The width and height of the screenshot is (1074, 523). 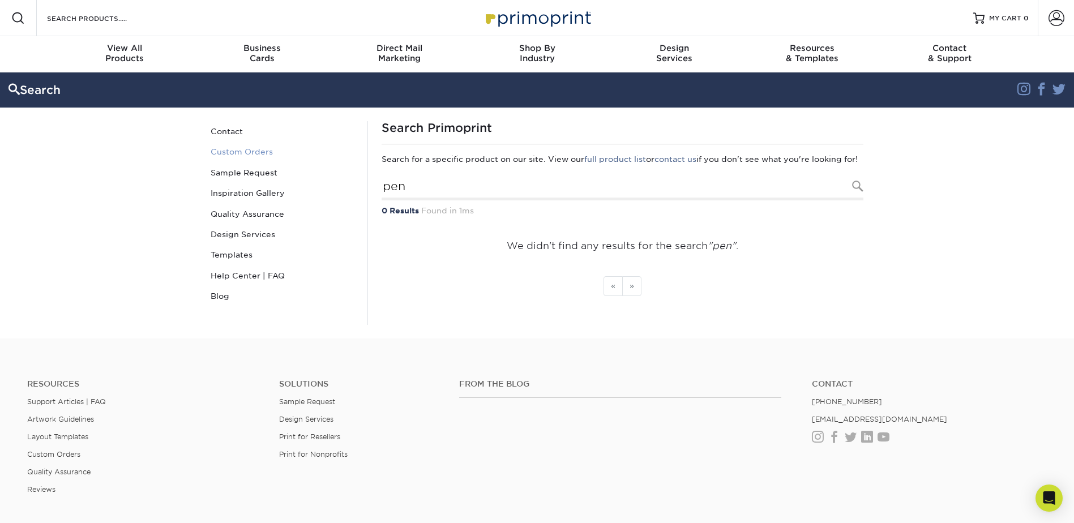 What do you see at coordinates (620, 384) in the screenshot?
I see `h4: From the Blog` at bounding box center [620, 384].